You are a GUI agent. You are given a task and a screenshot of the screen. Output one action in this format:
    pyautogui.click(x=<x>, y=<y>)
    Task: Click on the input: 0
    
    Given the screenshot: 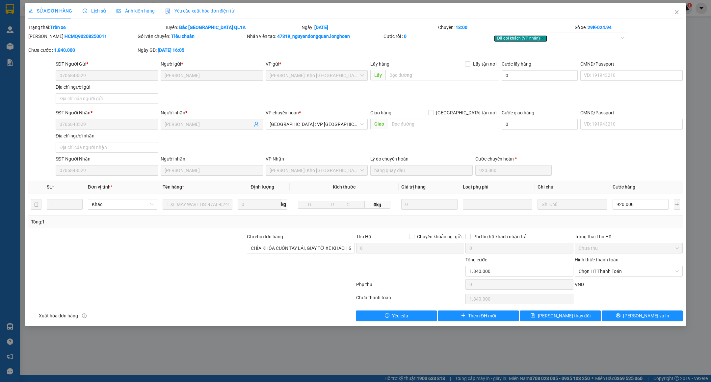 What is the action you would take?
    pyautogui.click(x=429, y=204)
    